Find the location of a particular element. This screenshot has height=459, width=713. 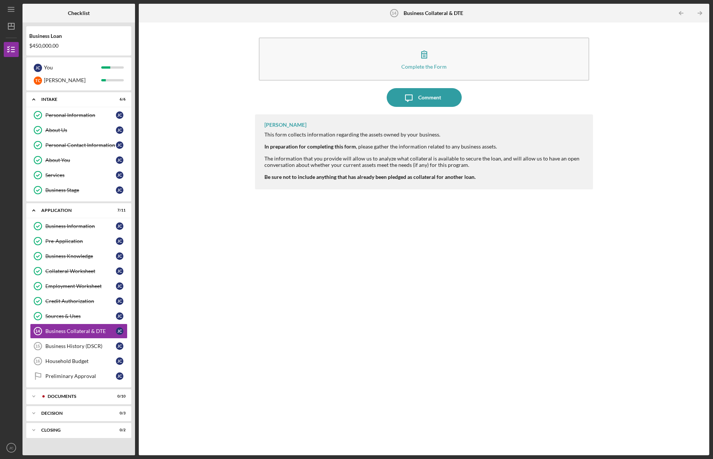

div: 0 / 3 is located at coordinates (119, 413).